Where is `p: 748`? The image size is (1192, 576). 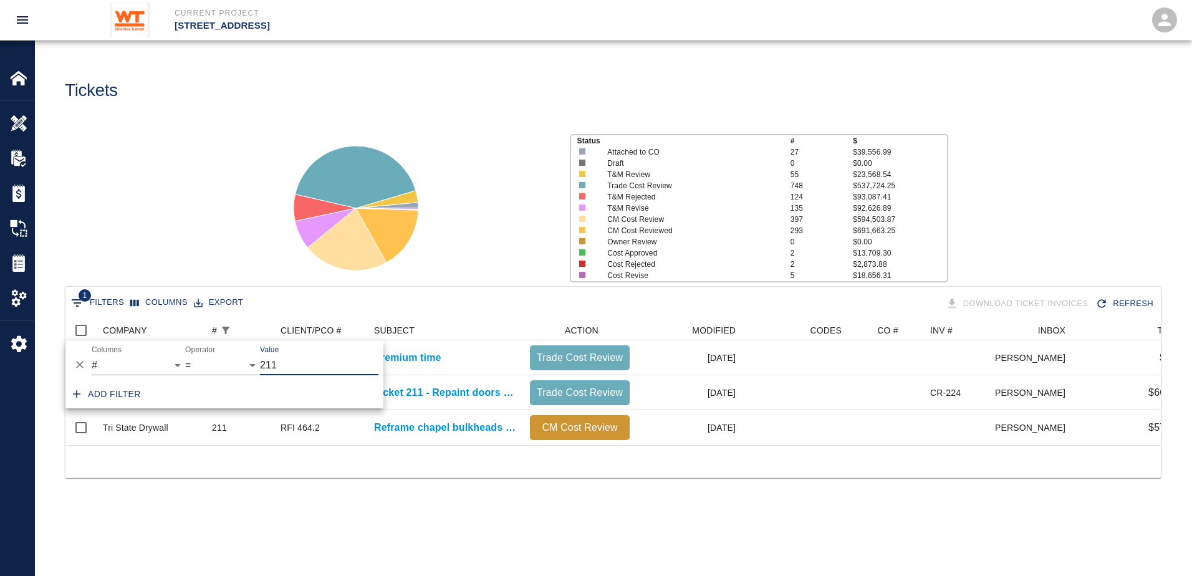
p: 748 is located at coordinates (822, 186).